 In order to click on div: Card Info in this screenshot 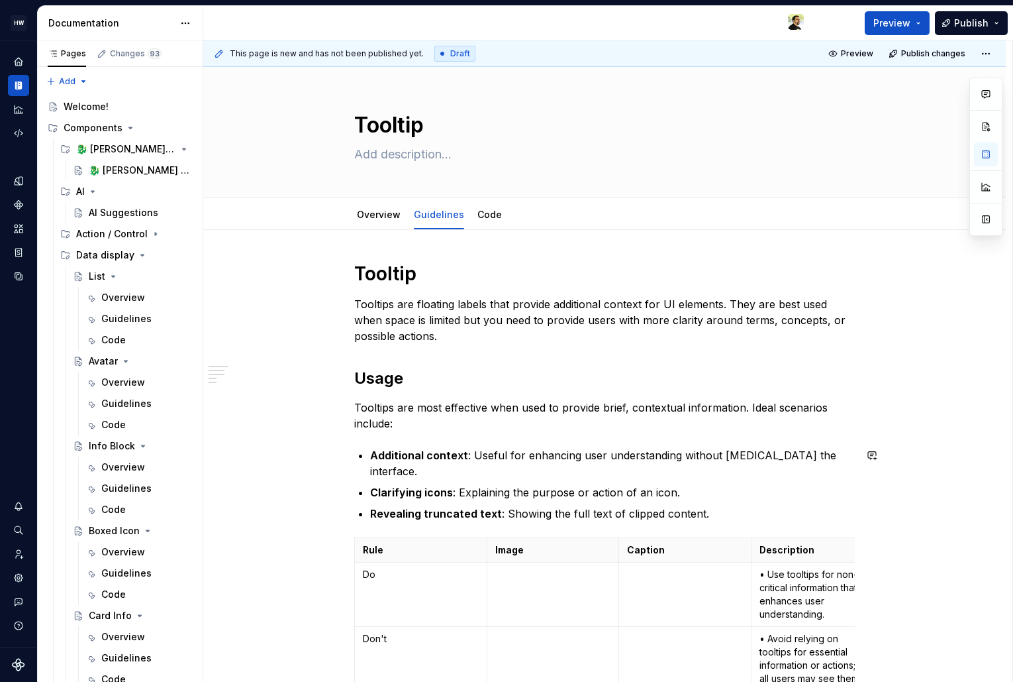, I will do `click(110, 615)`.